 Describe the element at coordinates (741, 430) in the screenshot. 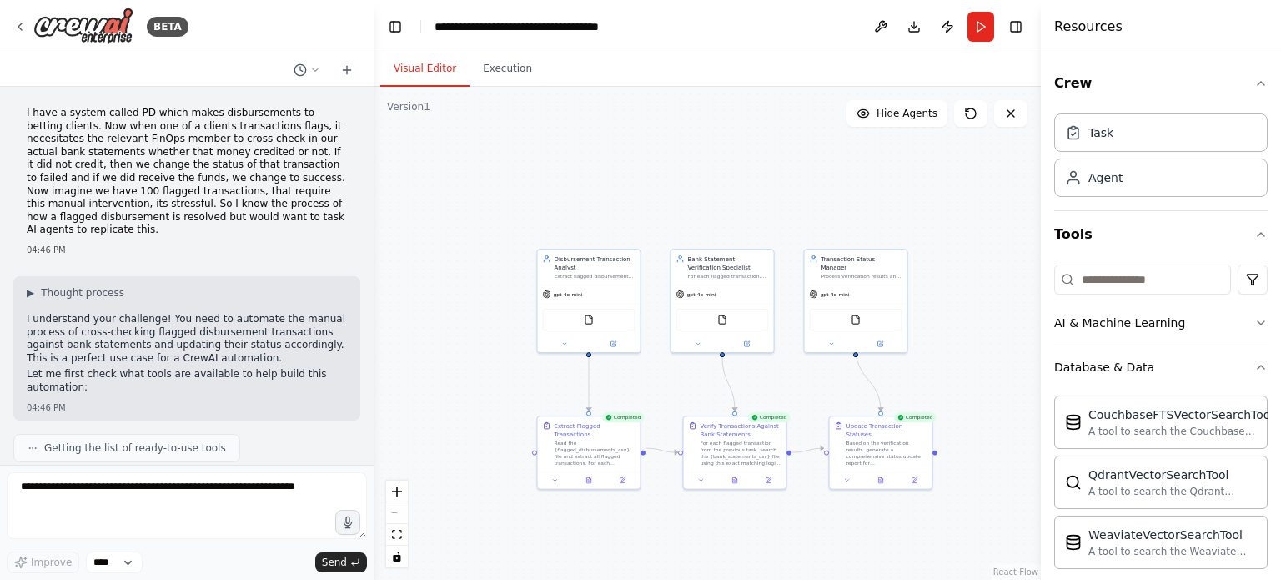

I see `div: Verify Transactions Against Bank Statements` at that location.